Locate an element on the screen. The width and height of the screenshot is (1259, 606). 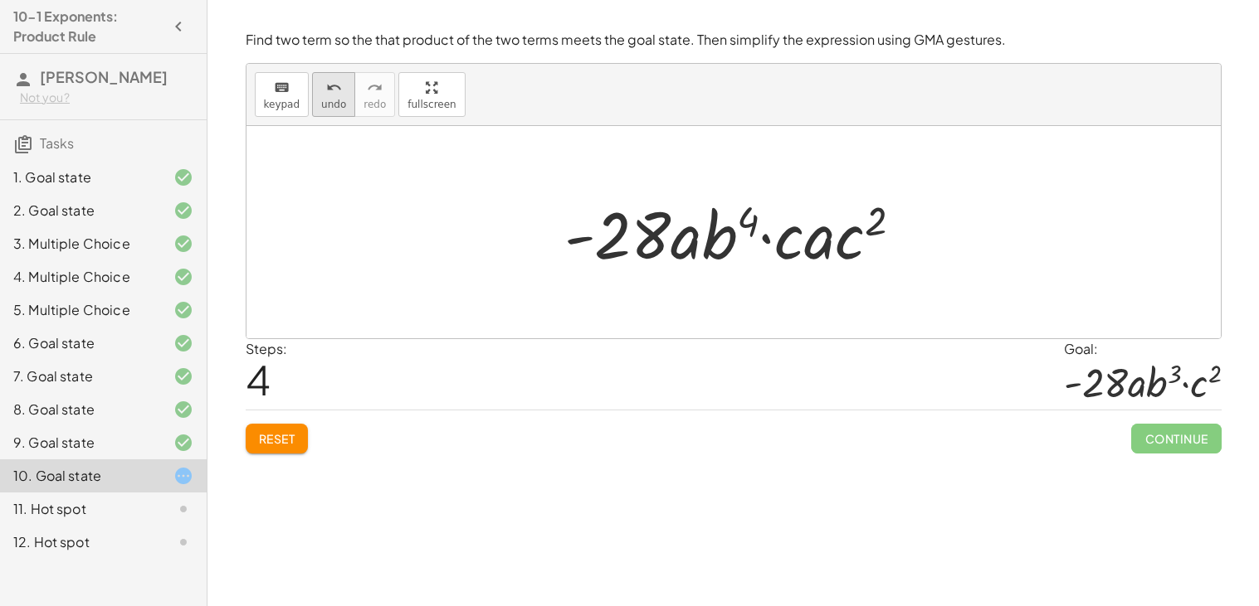
div: 4. Multiple Choice is located at coordinates (80, 277).